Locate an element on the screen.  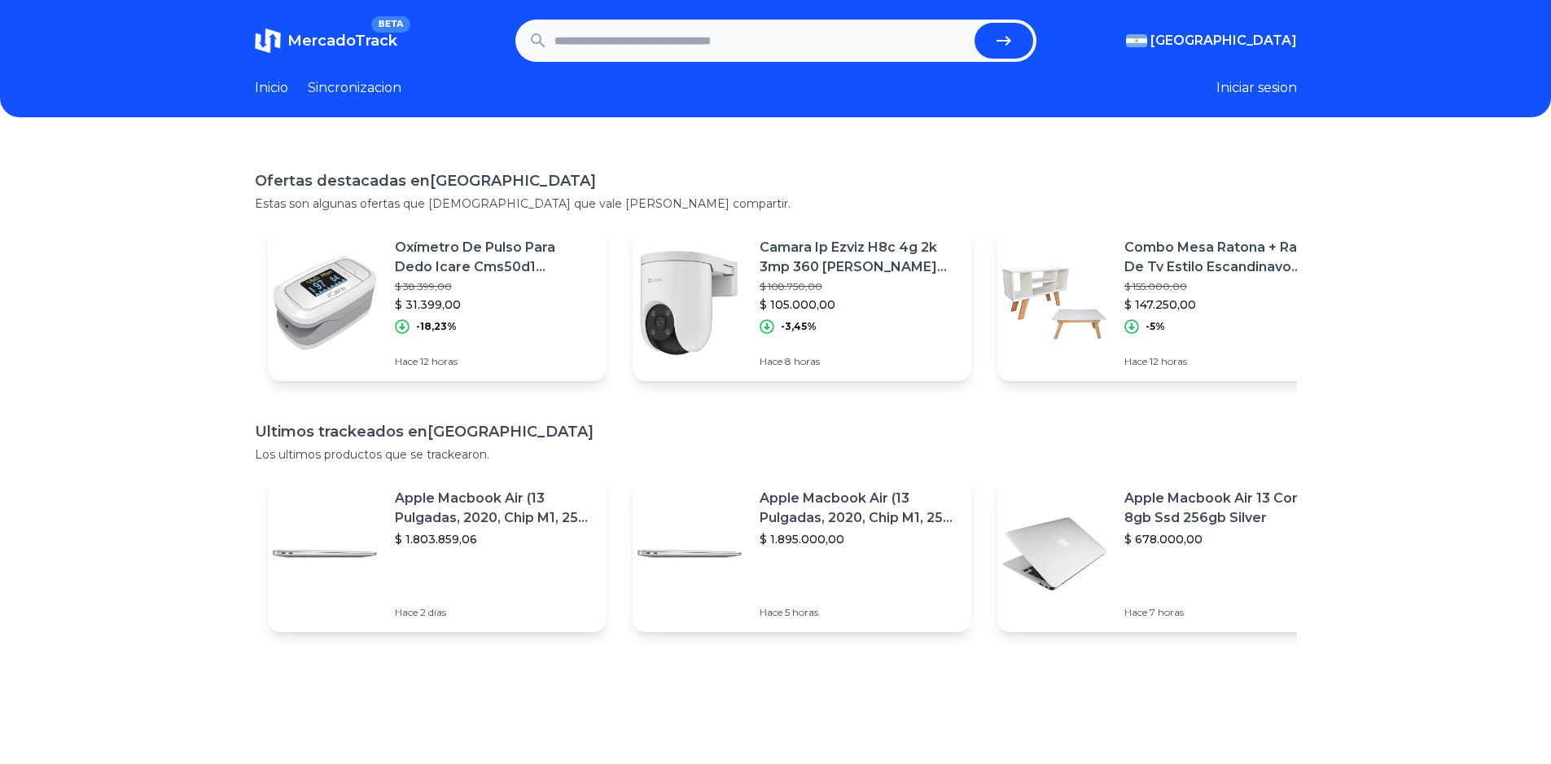
a: MercadoTrackBETA is located at coordinates (326, 41).